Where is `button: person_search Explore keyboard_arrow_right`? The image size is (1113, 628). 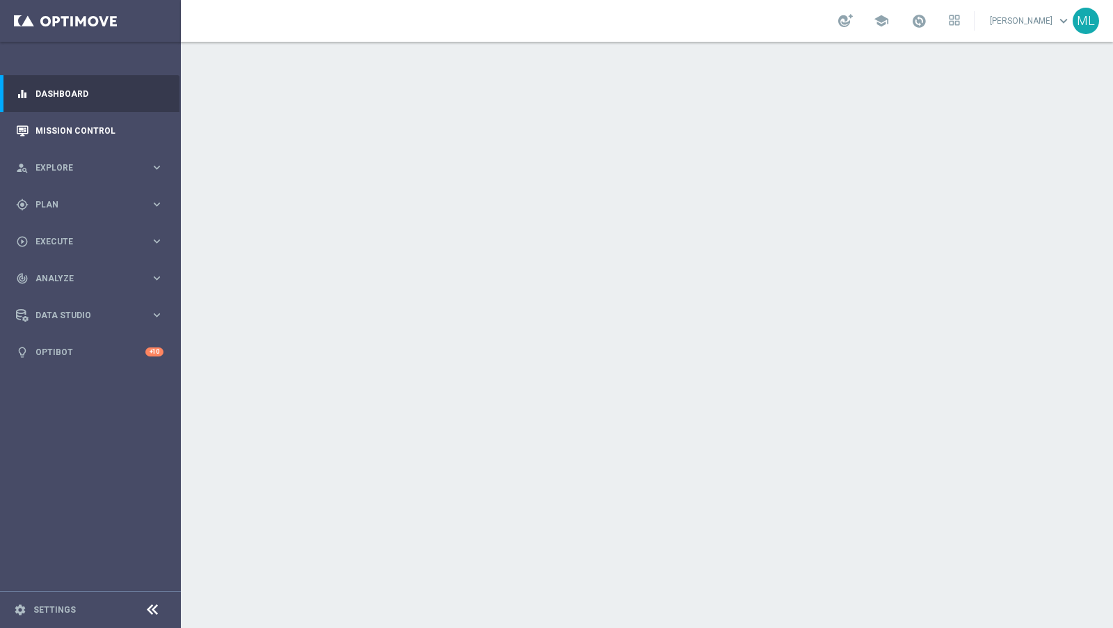 button: person_search Explore keyboard_arrow_right is located at coordinates (90, 168).